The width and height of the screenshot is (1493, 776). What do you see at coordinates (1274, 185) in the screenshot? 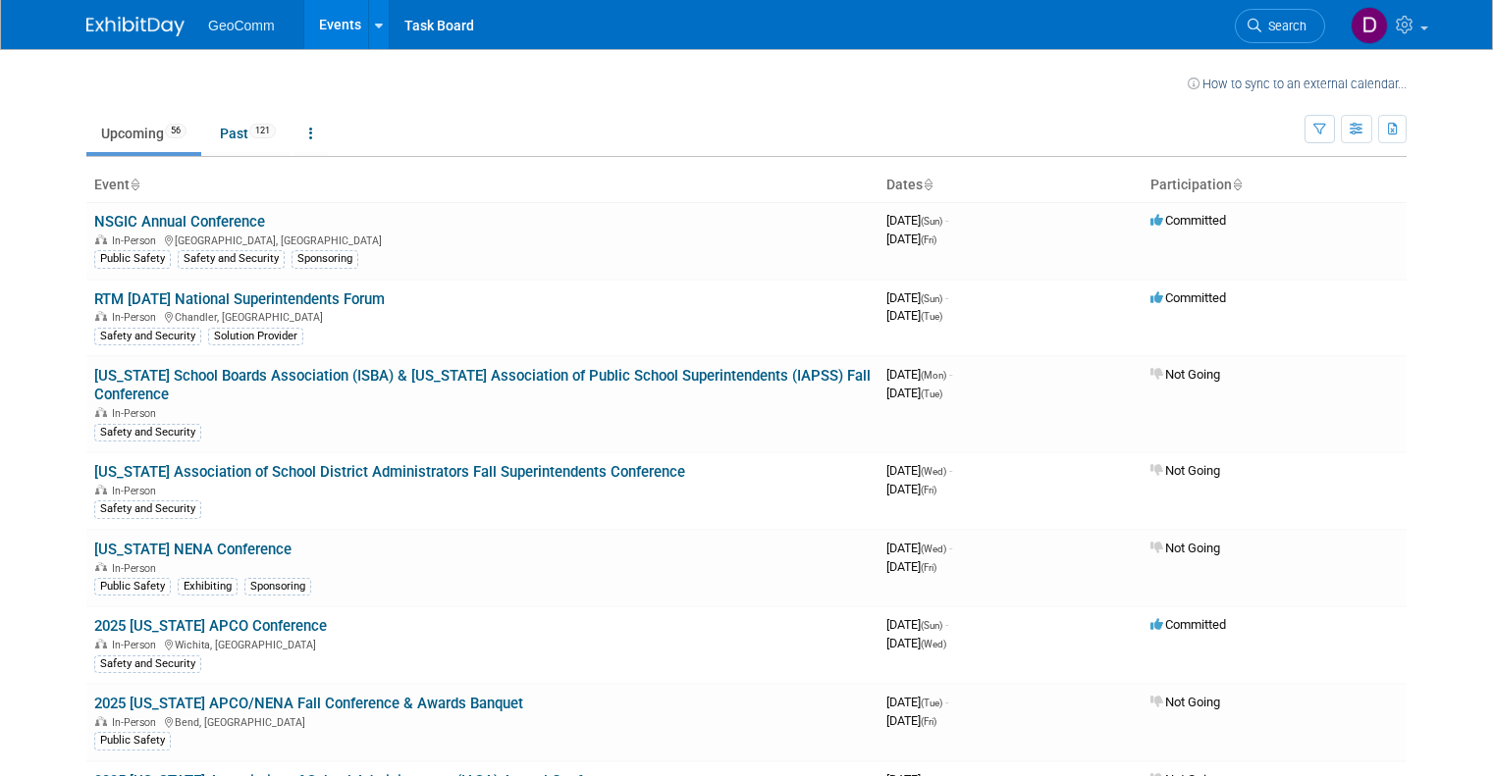
I see `th: Participation` at bounding box center [1274, 185].